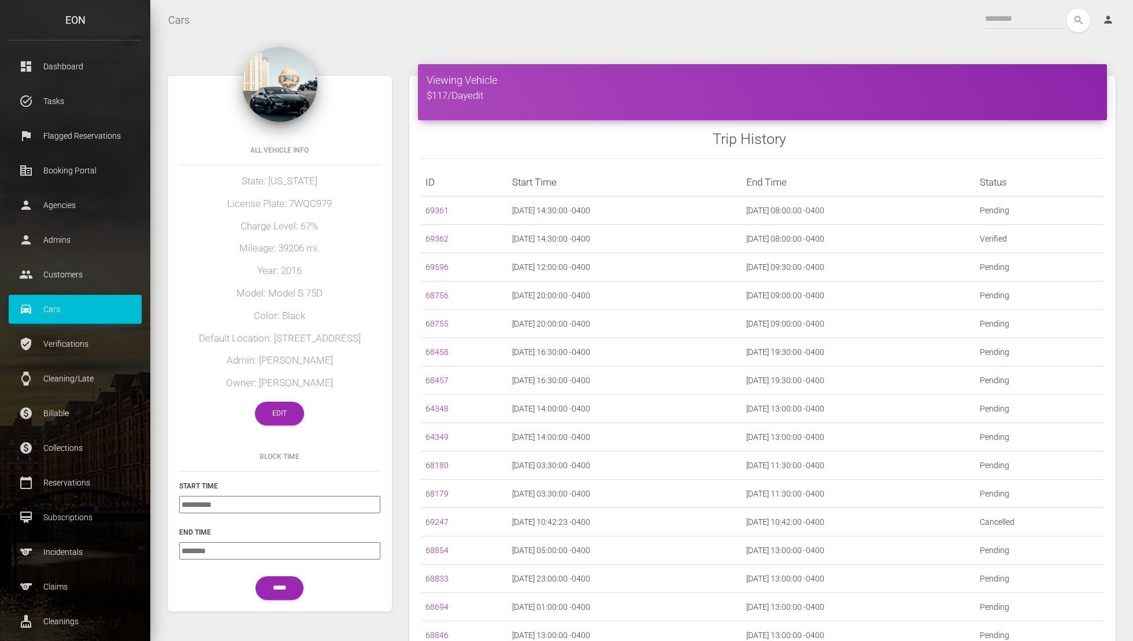 The width and height of the screenshot is (1133, 641). I want to click on a: sports Incidentals, so click(75, 552).